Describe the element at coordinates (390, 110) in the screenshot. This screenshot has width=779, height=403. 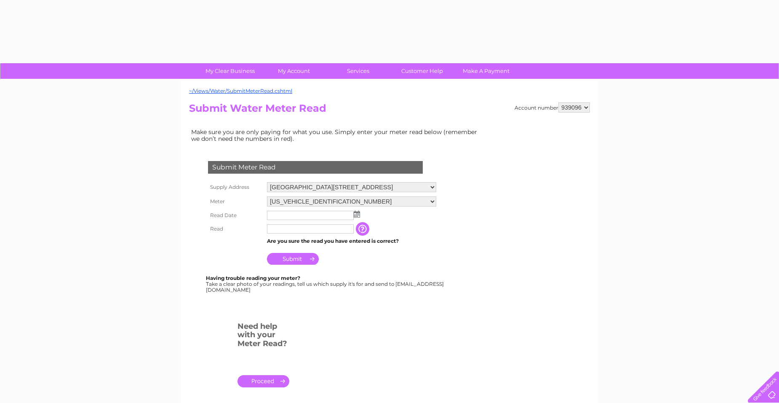
I see `h2: Submit Water Meter Read` at that location.